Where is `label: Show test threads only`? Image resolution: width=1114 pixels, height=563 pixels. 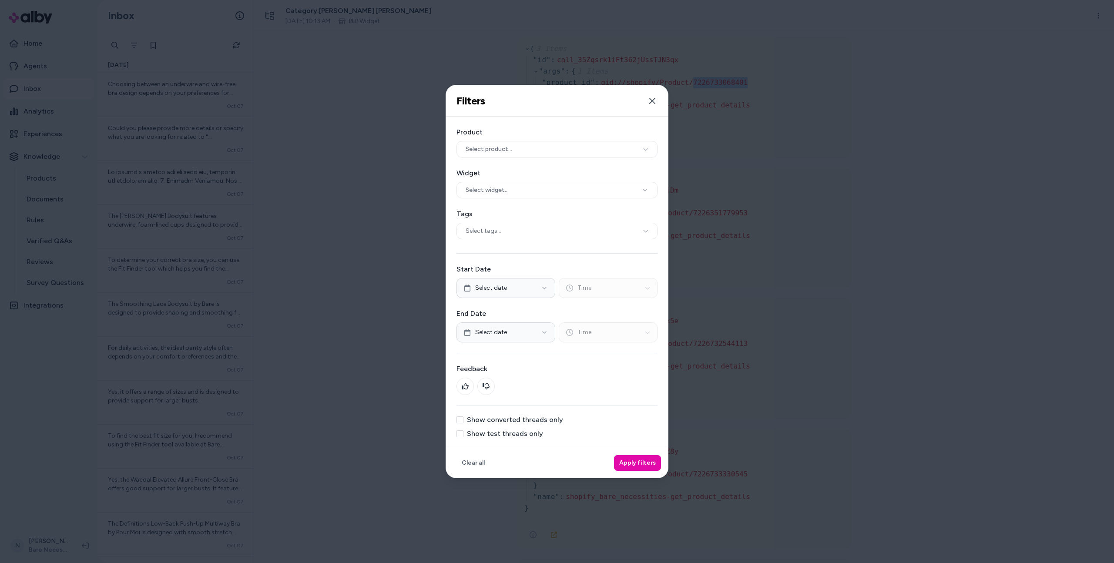 label: Show test threads only is located at coordinates (505, 434).